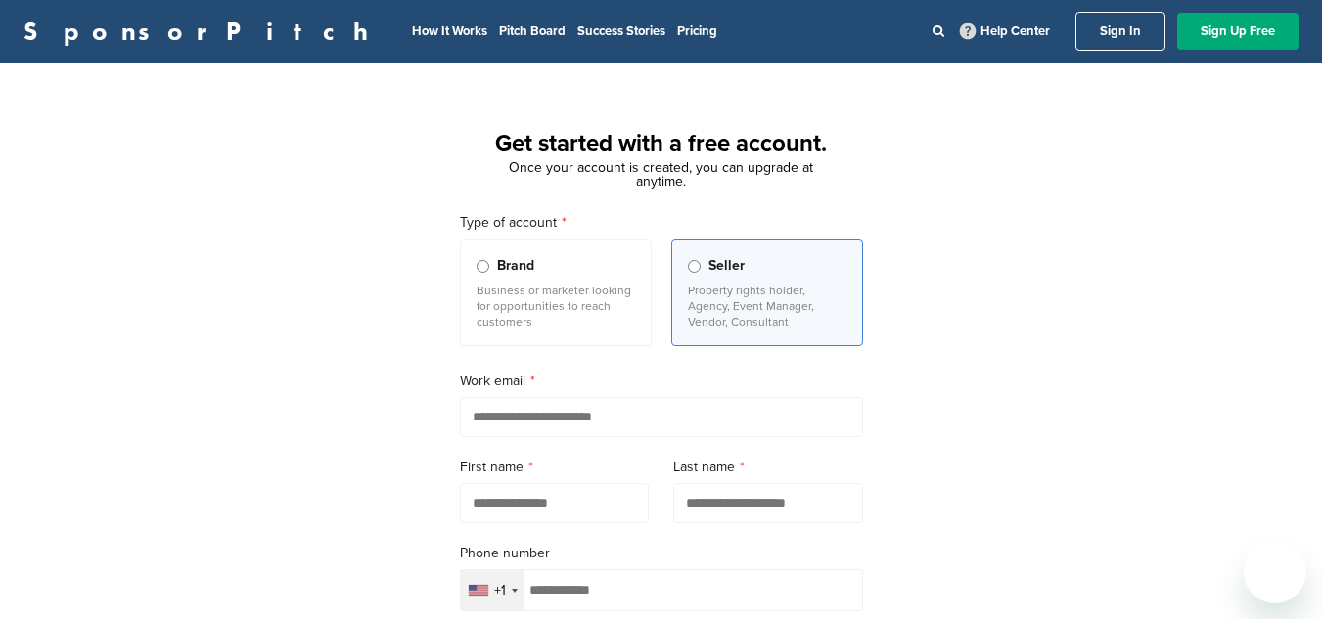  Describe the element at coordinates (767, 306) in the screenshot. I see `p: Property rights holder, Agency, Event Manager, Vendor, Consultant` at that location.